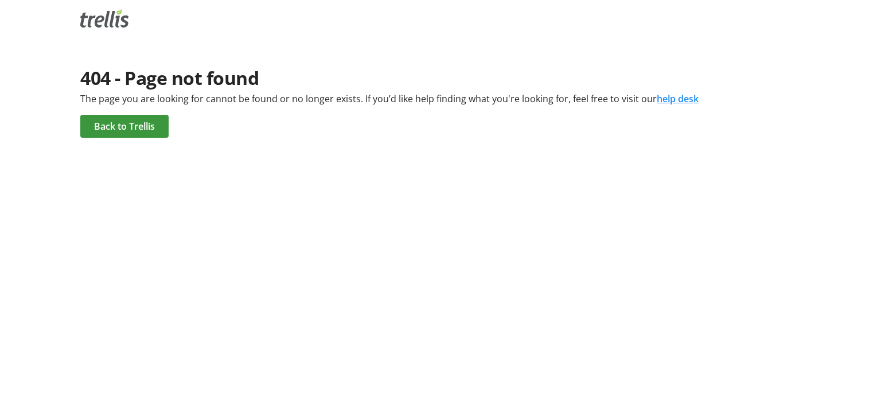  What do you see at coordinates (441, 99) in the screenshot?
I see `div: The page you are looking for cannot be found or no longer exists. If you’d like help finding what...` at bounding box center [441, 99].